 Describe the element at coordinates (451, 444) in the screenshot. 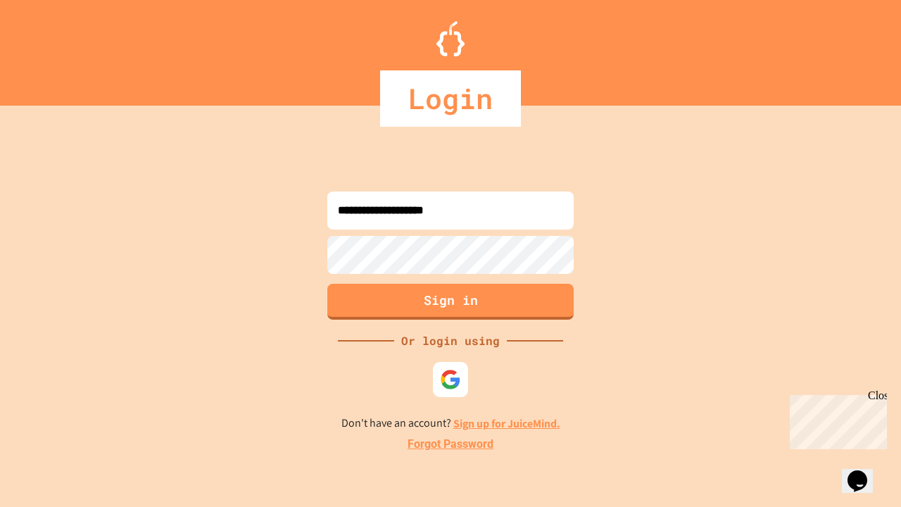

I see `a: Forgot Password` at that location.